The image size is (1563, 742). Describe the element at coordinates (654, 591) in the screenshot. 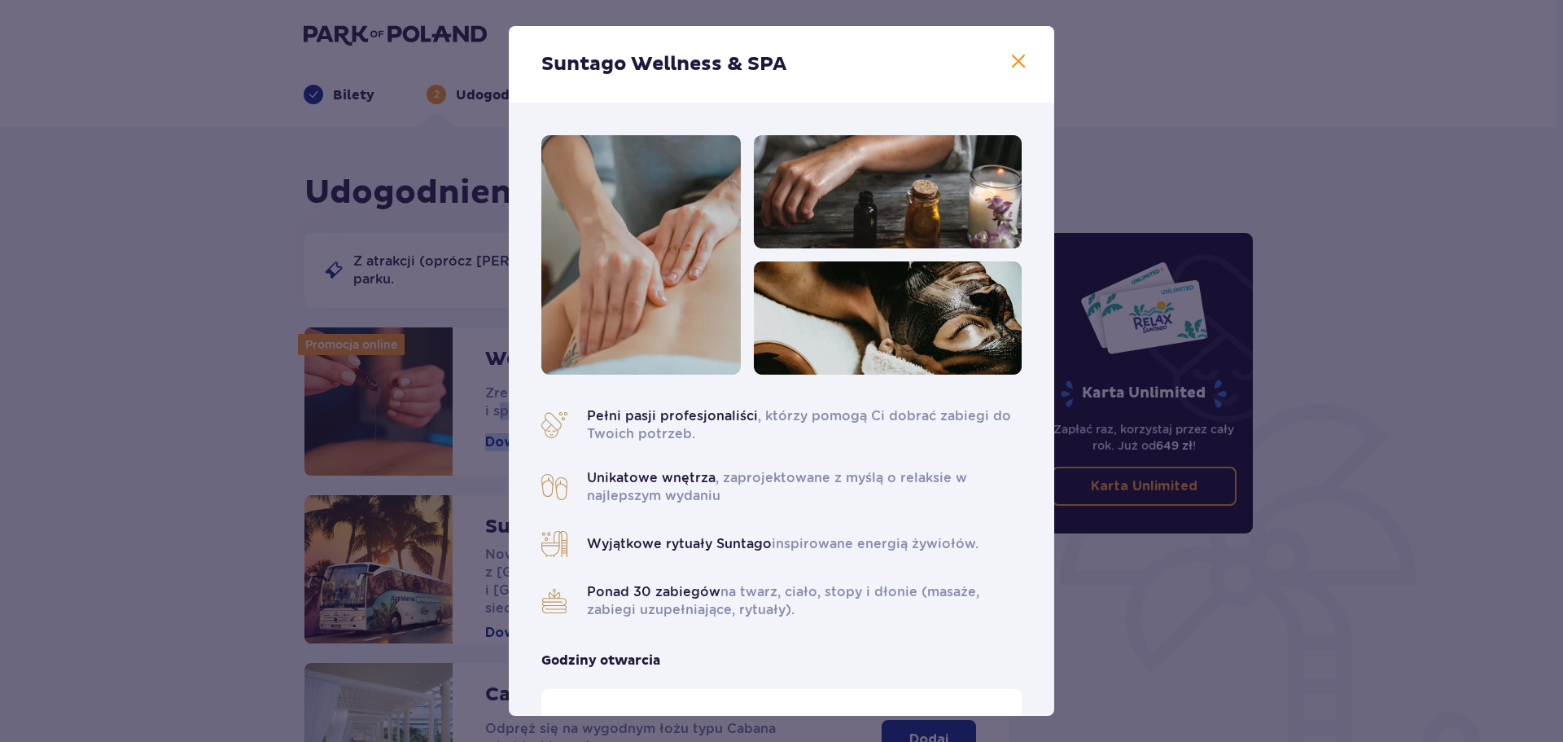

I see `span: Ponad 30 zabiegów` at that location.